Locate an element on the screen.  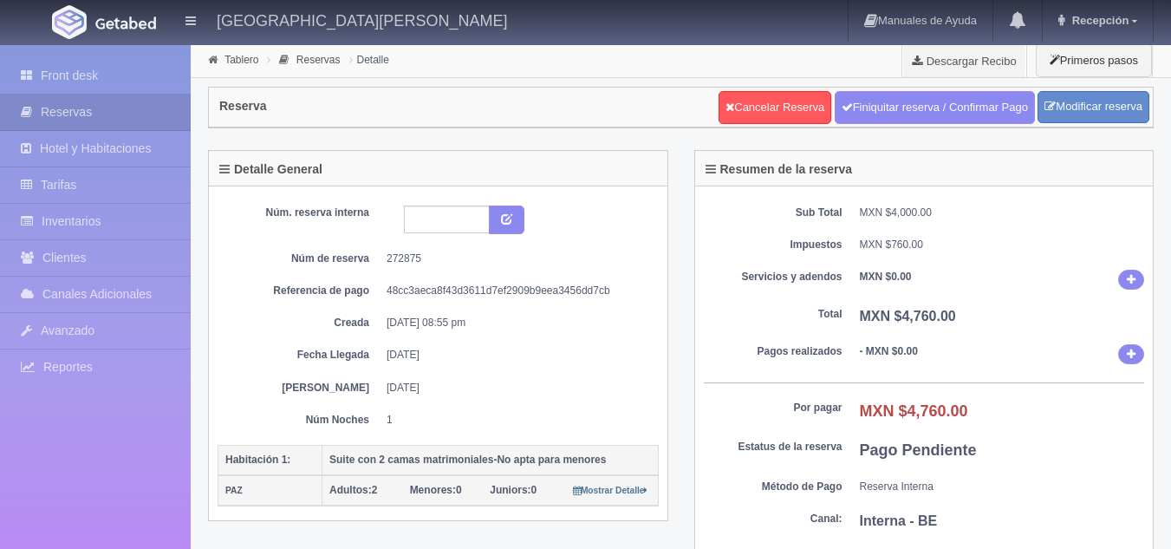
dd: 48cc3aeca8f43d3611d7ef2909b9eea3456dd7cb is located at coordinates (516, 290).